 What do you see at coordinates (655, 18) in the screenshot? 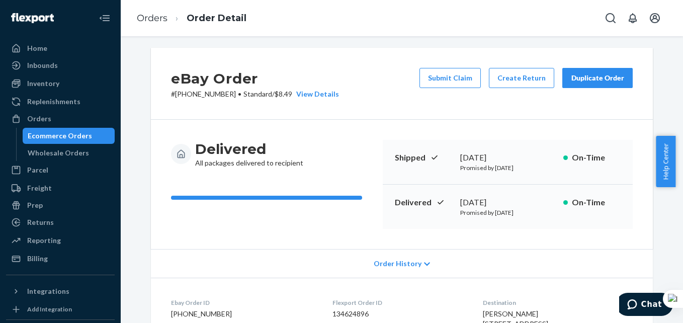
I see `button: Open account menu` at bounding box center [655, 18].